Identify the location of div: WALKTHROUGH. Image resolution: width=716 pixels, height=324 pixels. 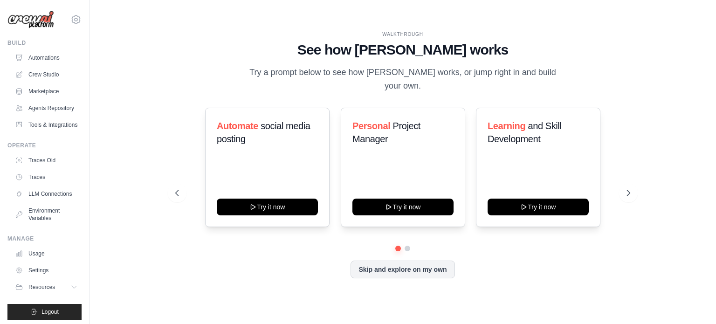
(403, 34).